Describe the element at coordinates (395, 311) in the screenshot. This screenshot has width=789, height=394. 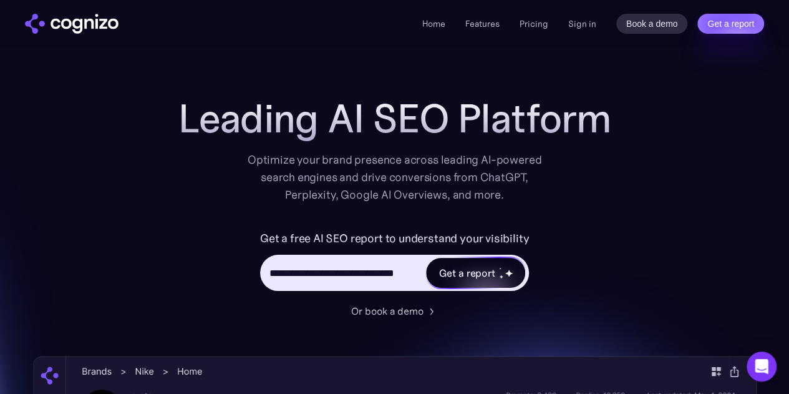
I see `a: Or book a demo` at that location.